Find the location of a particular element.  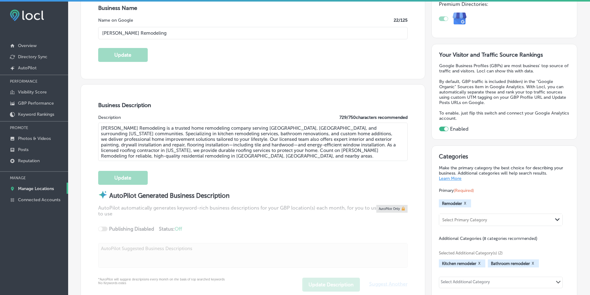

p: Visibility Score is located at coordinates (32, 92).